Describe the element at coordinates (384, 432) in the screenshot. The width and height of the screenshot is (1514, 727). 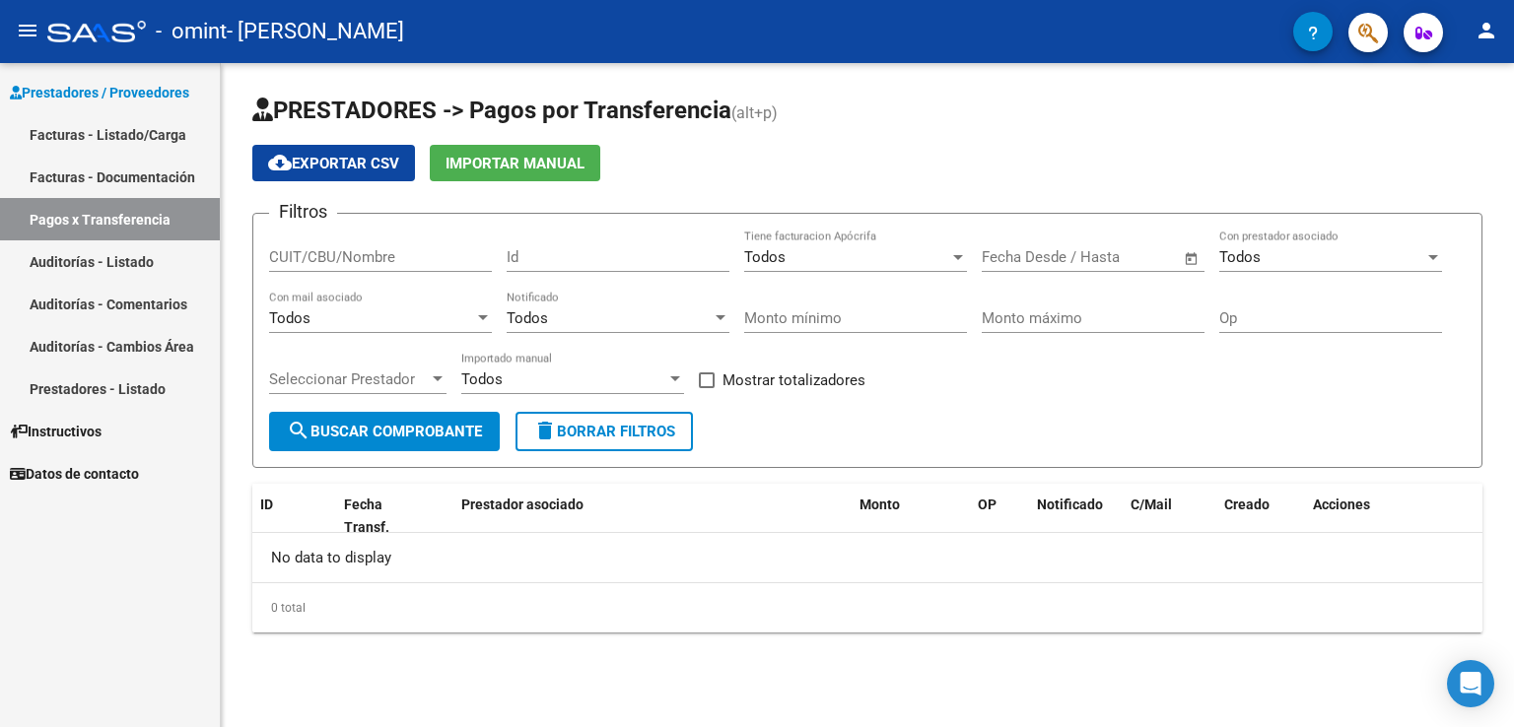
I see `span: Buscar Comprobante` at that location.